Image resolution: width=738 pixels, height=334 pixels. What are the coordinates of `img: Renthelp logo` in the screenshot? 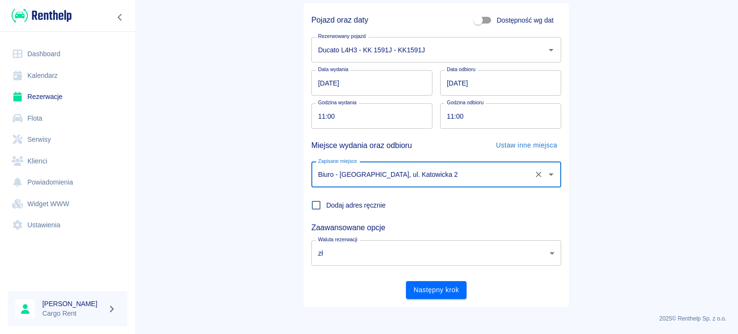 It's located at (41, 15).